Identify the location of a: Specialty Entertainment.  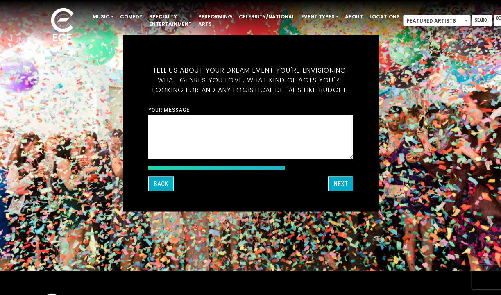
(171, 20).